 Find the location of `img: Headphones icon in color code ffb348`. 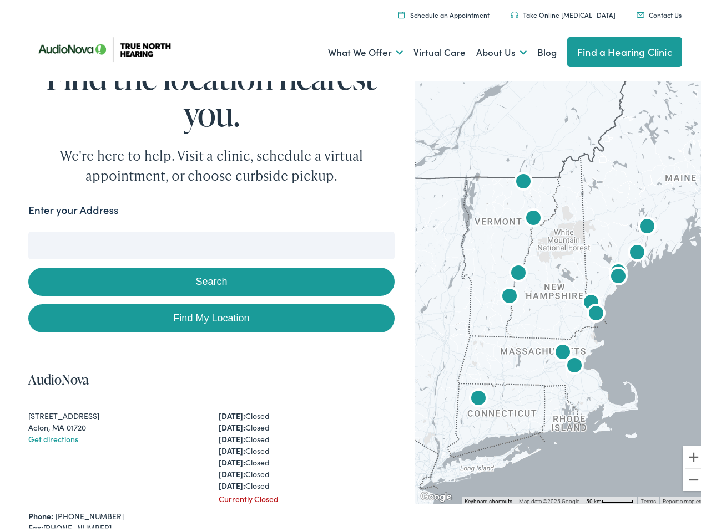

img: Headphones icon in color code ffb348 is located at coordinates (514, 12).